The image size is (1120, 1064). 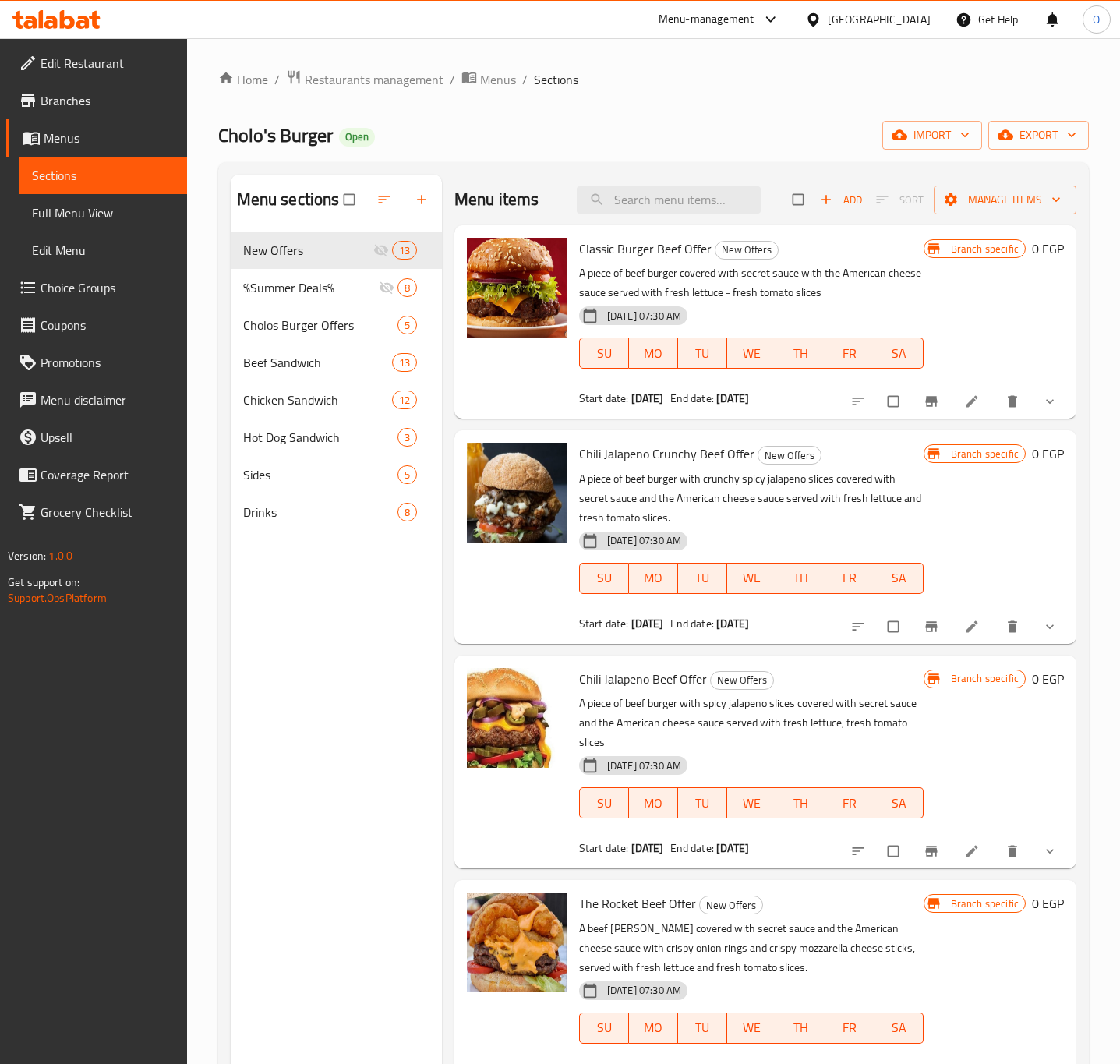 What do you see at coordinates (898, 578) in the screenshot?
I see `button: SA` at bounding box center [898, 578].